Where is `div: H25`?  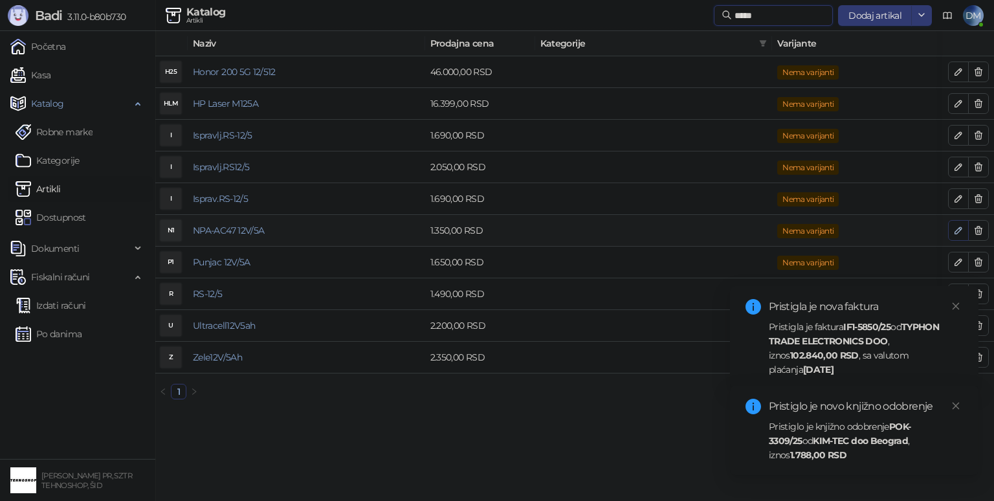 div: H25 is located at coordinates (171, 72).